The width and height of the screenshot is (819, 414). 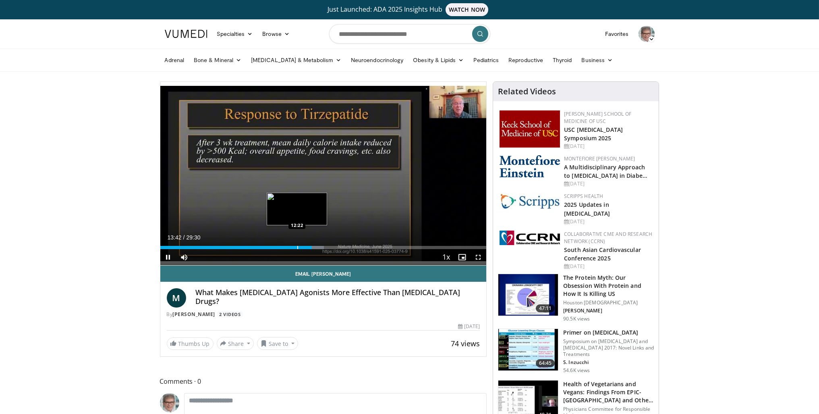 I want to click on a: Adrenal, so click(x=174, y=60).